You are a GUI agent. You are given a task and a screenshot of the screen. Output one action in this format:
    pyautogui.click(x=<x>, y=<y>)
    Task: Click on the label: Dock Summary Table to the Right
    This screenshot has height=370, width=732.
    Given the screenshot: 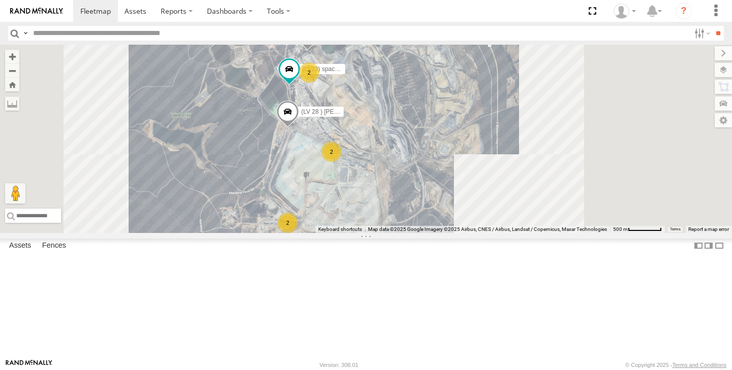 What is the action you would take?
    pyautogui.click(x=708, y=246)
    